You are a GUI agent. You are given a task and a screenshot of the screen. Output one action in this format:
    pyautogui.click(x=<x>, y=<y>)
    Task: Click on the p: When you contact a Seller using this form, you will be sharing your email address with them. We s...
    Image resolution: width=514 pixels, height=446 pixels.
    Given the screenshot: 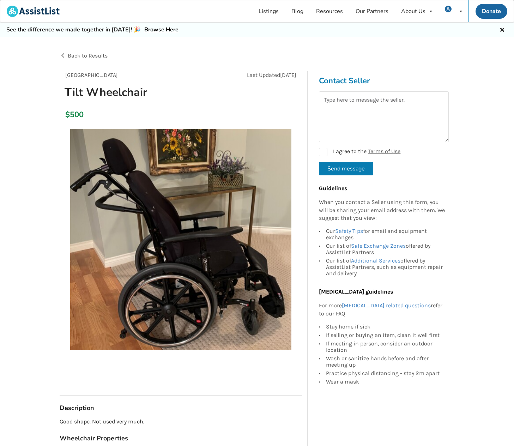 What is the action you would take?
    pyautogui.click(x=382, y=210)
    